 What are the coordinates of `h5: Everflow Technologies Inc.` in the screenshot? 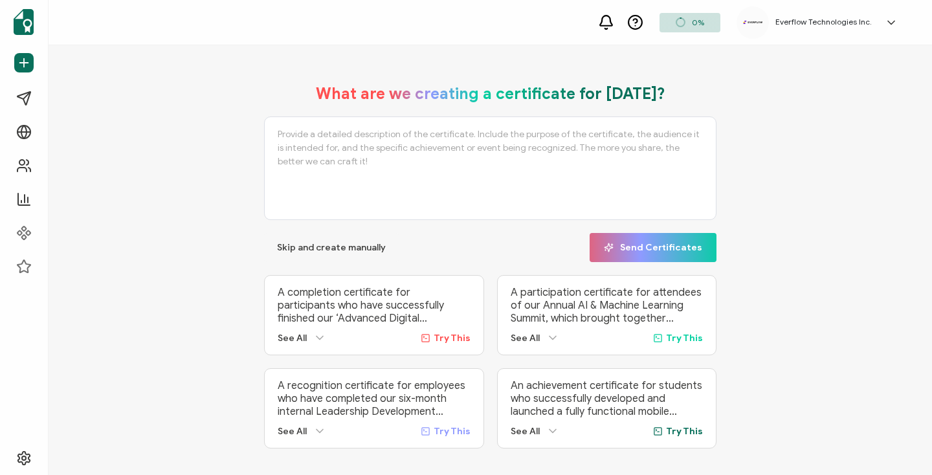 It's located at (824, 22).